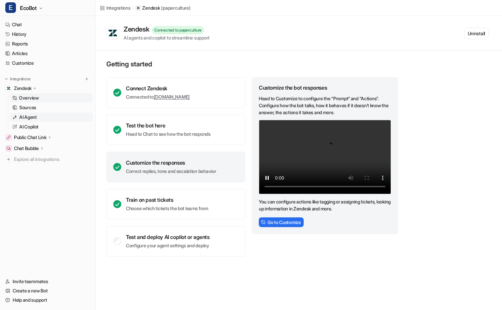 The image size is (502, 310). What do you see at coordinates (325, 205) in the screenshot?
I see `p: You can configure actions like tagging or assigning tickets, looking up information in Zendesk an...` at bounding box center [325, 205].